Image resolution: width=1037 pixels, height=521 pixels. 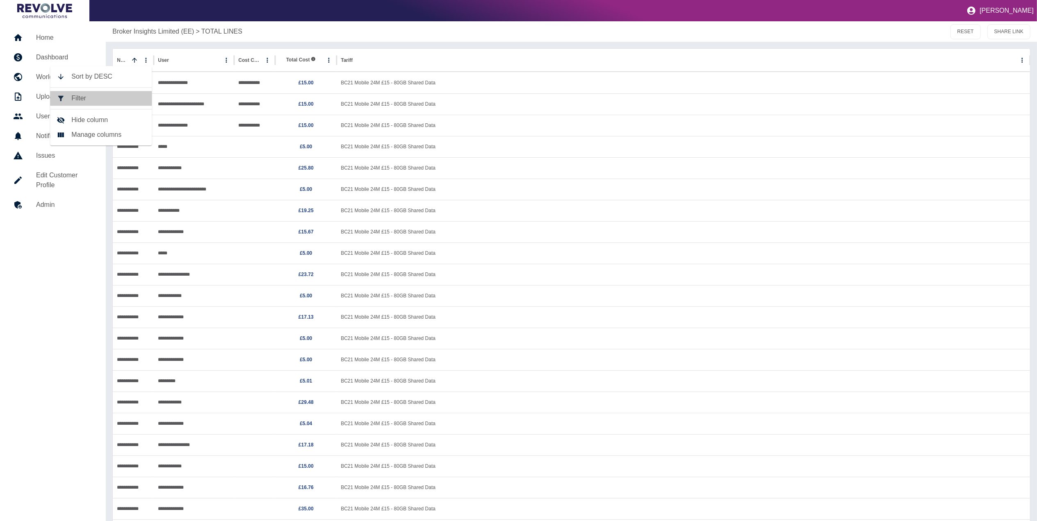 I want to click on h5: Users, so click(x=64, y=116).